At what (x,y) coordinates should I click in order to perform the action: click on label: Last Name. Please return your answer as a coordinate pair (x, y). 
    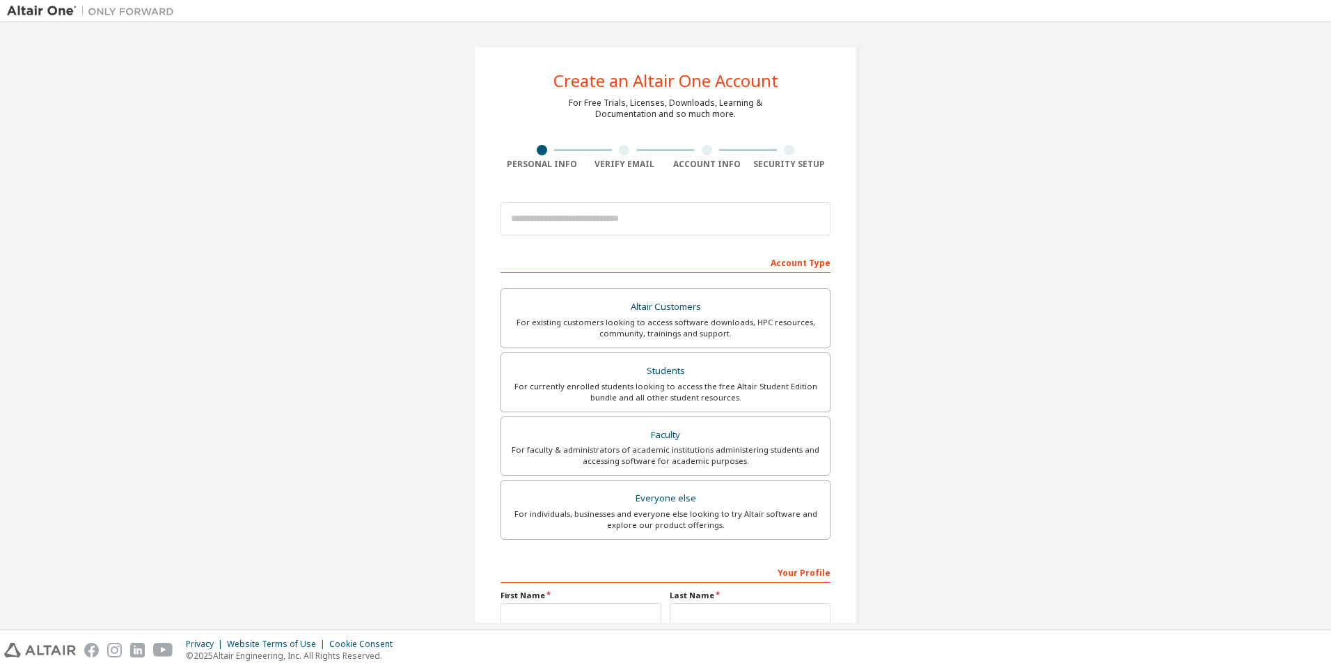
    Looking at the image, I should click on (750, 595).